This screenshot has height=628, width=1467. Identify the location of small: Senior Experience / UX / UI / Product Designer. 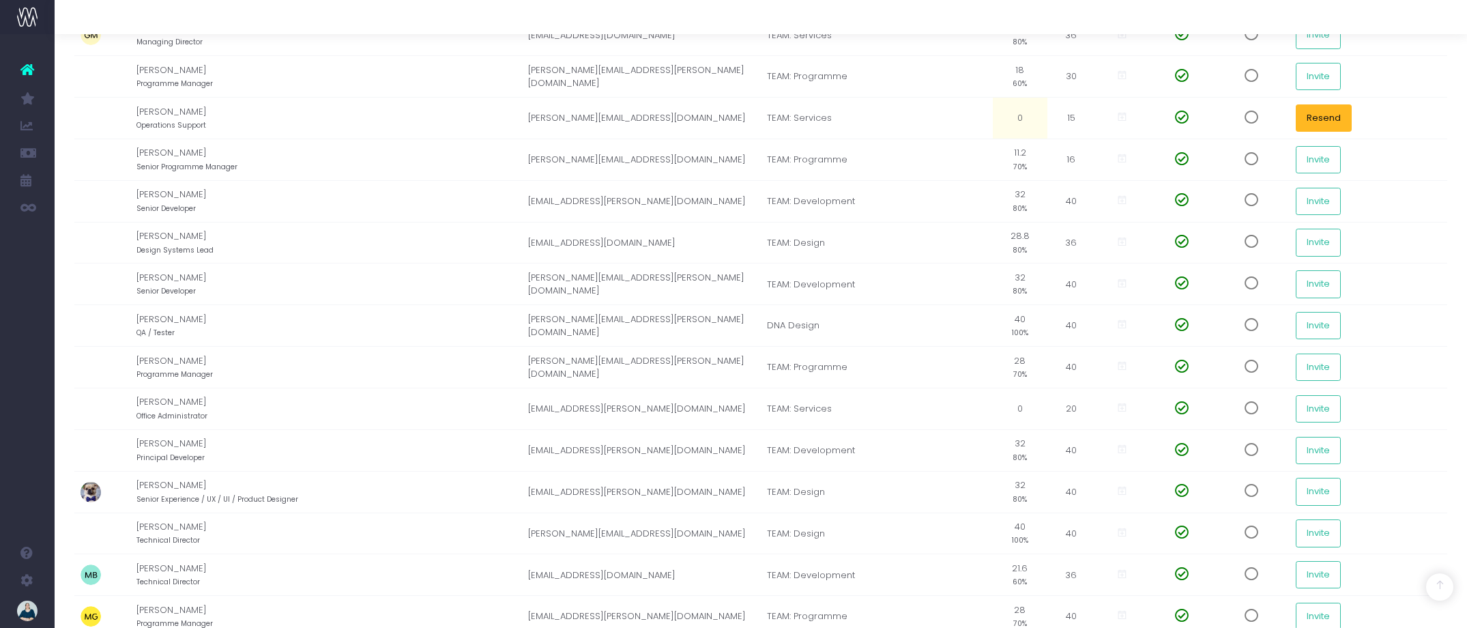
(217, 498).